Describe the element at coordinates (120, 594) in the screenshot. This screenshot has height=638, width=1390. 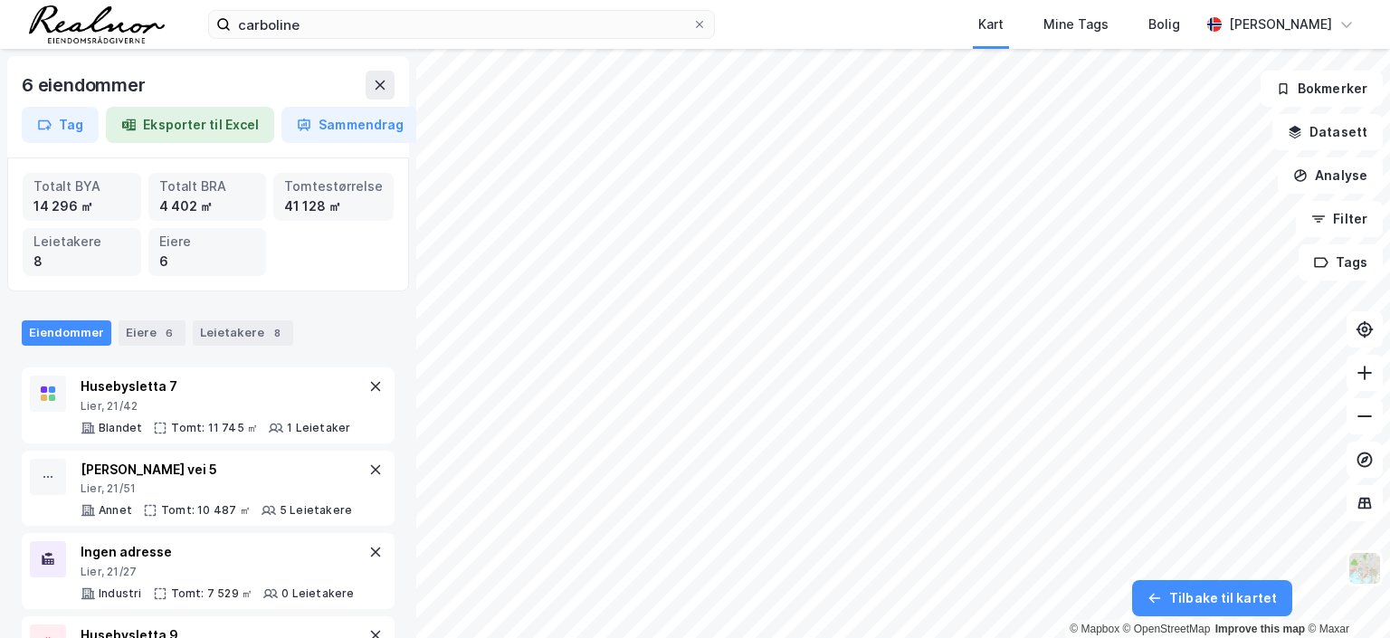
I see `div: Industri` at that location.